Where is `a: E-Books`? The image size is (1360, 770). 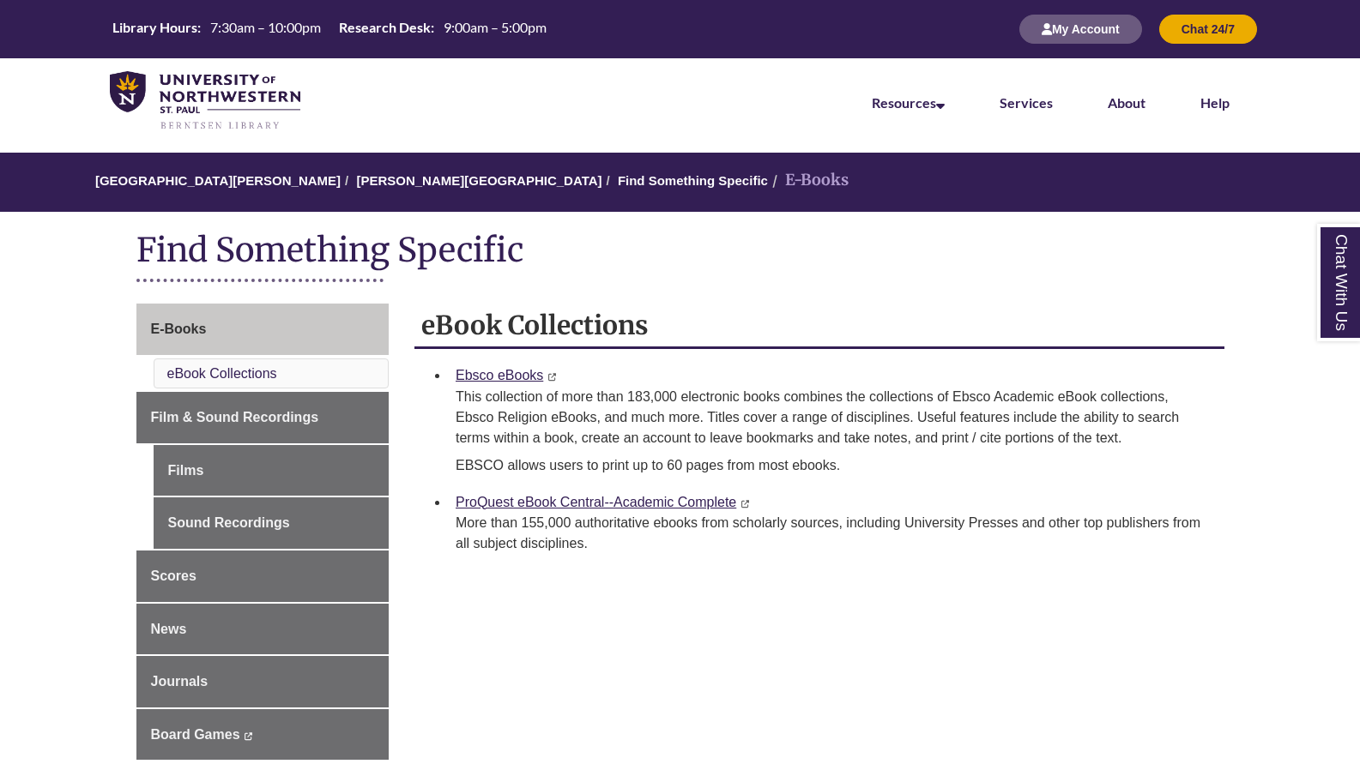 a: E-Books is located at coordinates (263, 329).